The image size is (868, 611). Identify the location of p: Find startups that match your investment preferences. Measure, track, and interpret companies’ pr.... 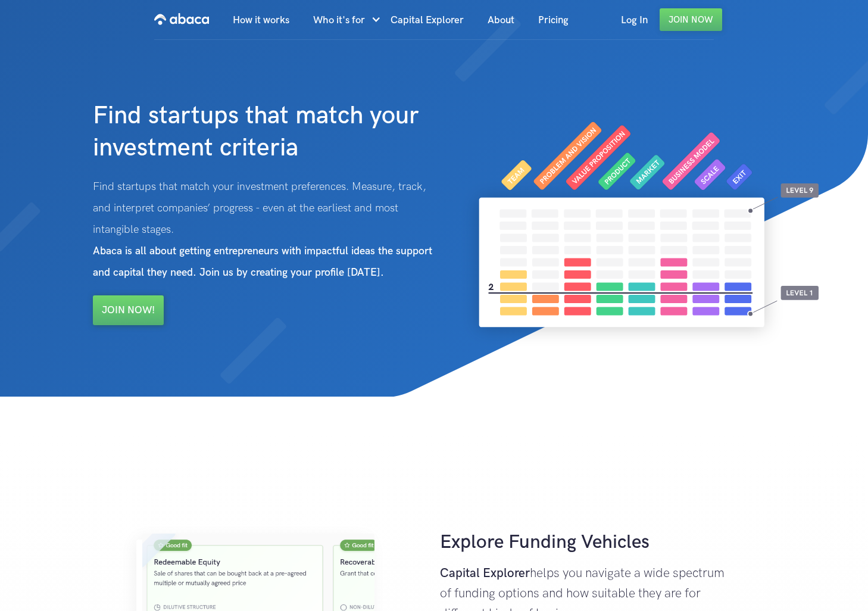
(269, 230).